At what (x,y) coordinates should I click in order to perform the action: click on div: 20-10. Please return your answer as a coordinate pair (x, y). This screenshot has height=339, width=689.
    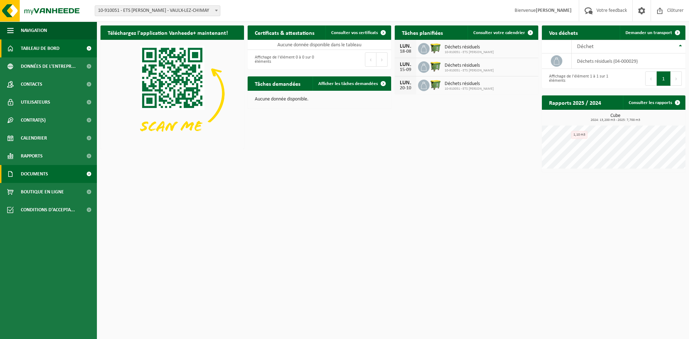
    Looking at the image, I should click on (405, 88).